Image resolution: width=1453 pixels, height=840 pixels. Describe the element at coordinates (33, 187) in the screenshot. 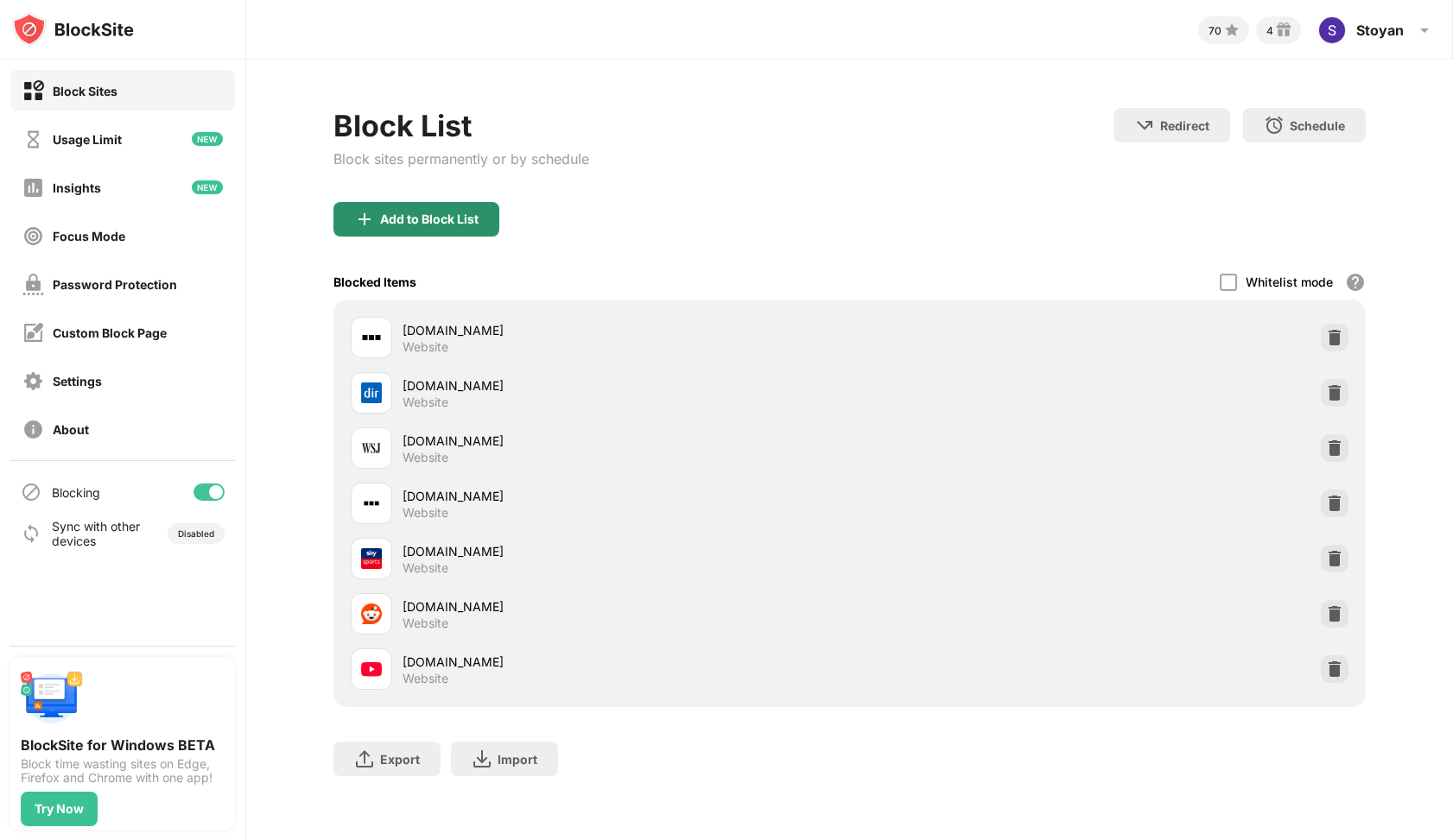

I see `img: insights-off.svg` at that location.